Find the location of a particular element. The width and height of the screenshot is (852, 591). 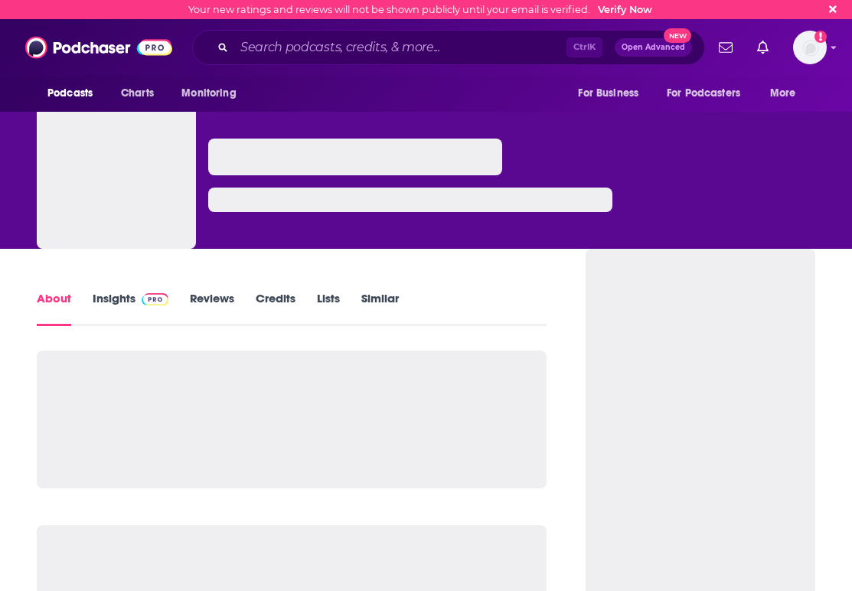

span: Logged in as atenbroek is located at coordinates (810, 47).